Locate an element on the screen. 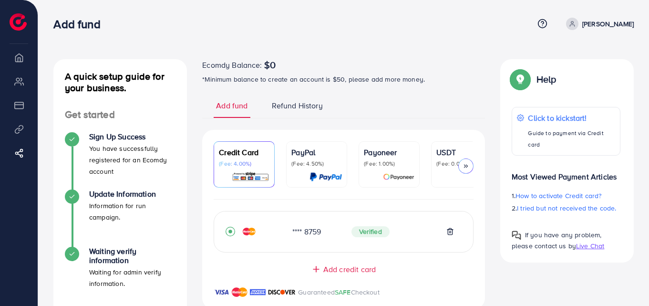 This screenshot has width=649, height=306. p: Payoneer is located at coordinates (389, 152).